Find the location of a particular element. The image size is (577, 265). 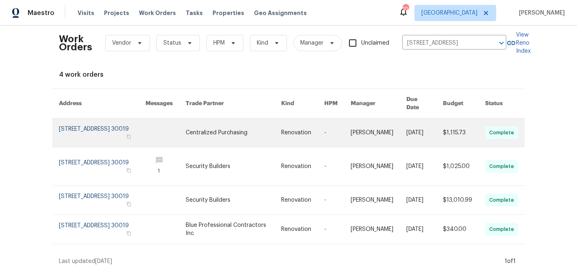

span: Geo Assignments is located at coordinates (280, 13).